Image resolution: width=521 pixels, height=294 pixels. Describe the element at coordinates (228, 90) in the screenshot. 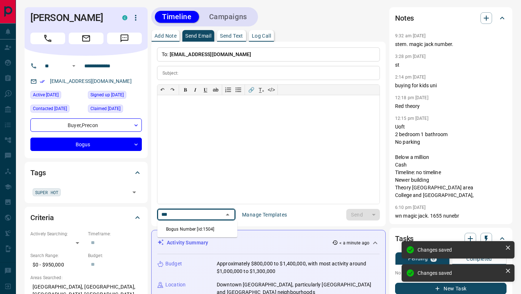

I see `button: Numbered list` at that location.